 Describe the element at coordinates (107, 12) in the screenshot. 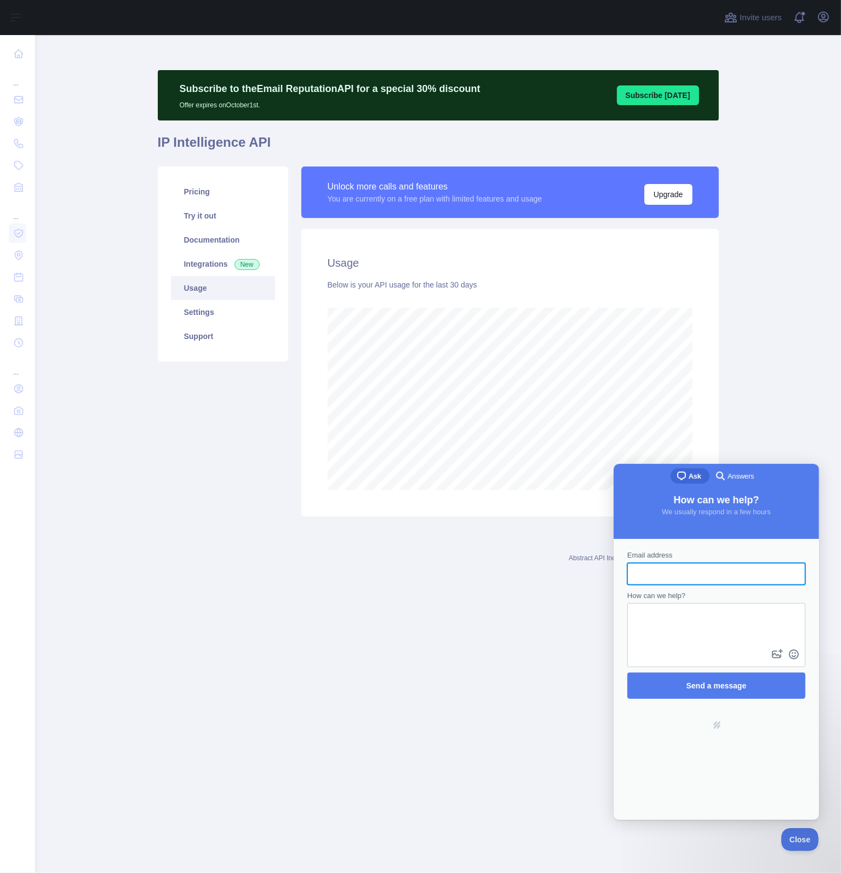

I see `span: search-medium` at that location.